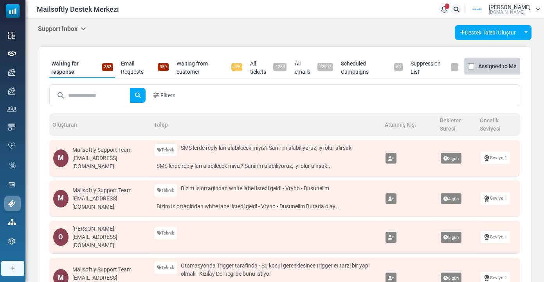 The height and width of the screenshot is (282, 544). I want to click on span: Filters, so click(168, 95).